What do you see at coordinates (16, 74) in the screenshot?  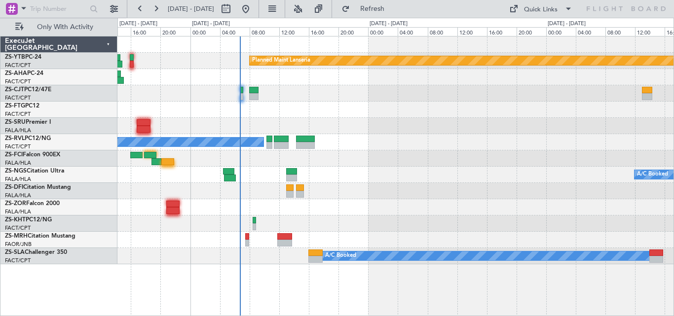 I see `span: ZS-AHA` at bounding box center [16, 74].